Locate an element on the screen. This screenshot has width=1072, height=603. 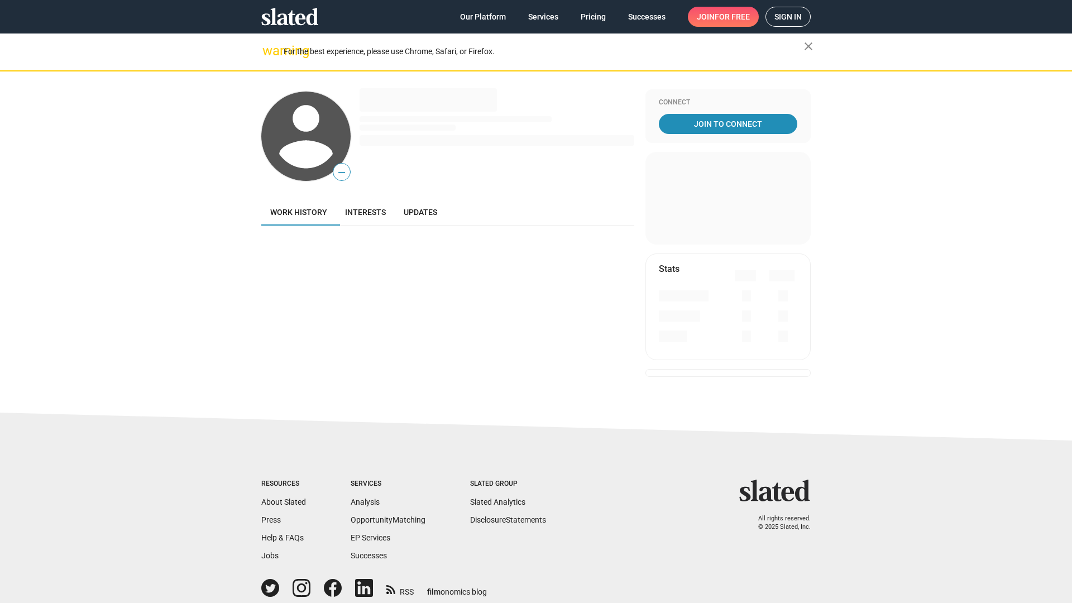
a: About Slated is located at coordinates (284, 502).